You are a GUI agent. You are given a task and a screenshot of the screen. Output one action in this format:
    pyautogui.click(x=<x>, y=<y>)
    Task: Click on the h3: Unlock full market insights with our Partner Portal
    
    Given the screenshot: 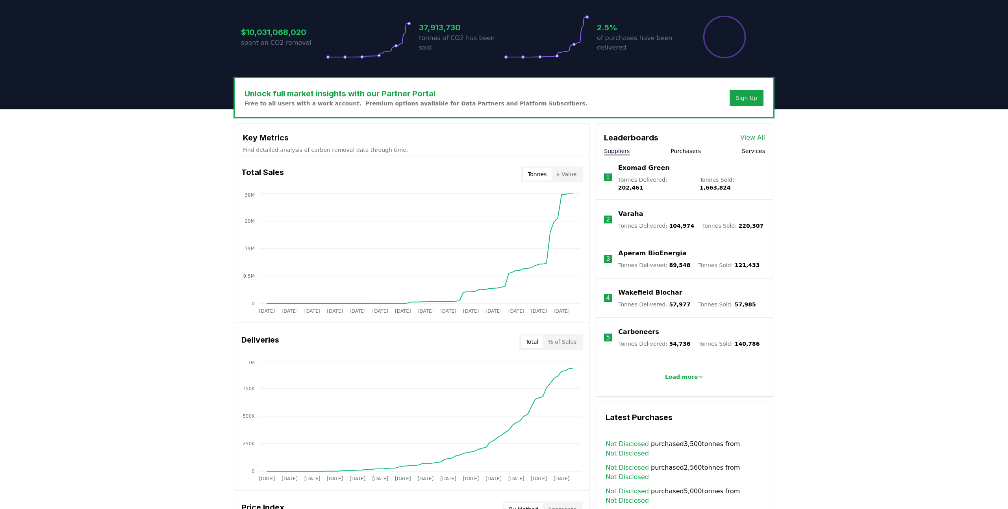 What is the action you would take?
    pyautogui.click(x=416, y=94)
    